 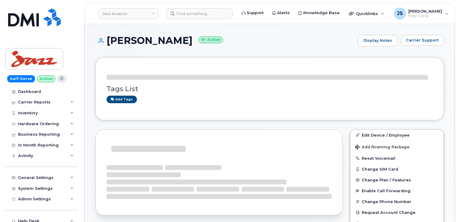 What do you see at coordinates (386, 191) in the screenshot?
I see `span: Enable Call Forwarding` at bounding box center [386, 191].